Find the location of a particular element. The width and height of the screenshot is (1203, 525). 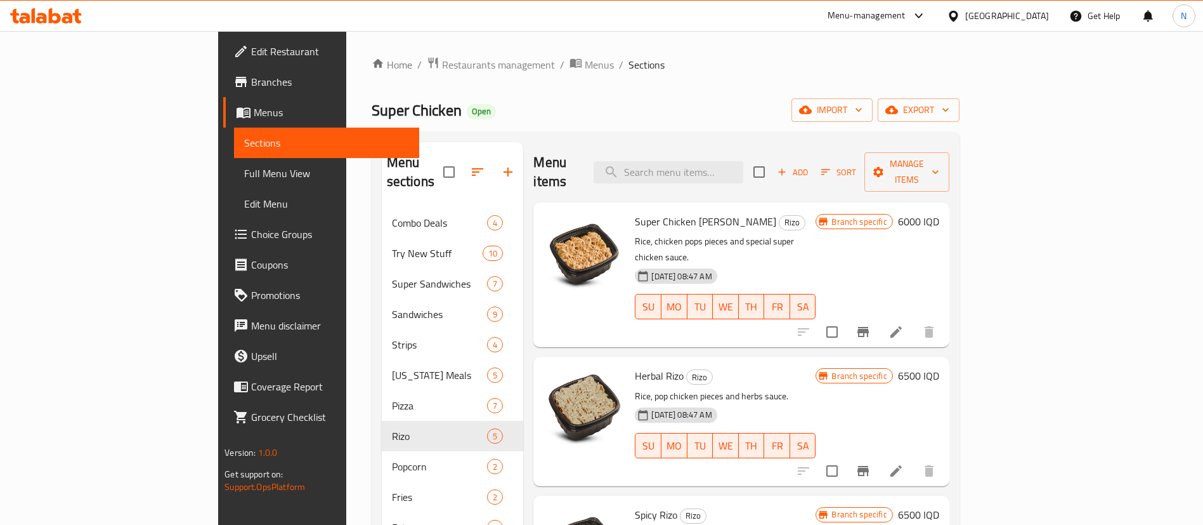

a: Restaurants management is located at coordinates (491, 65).